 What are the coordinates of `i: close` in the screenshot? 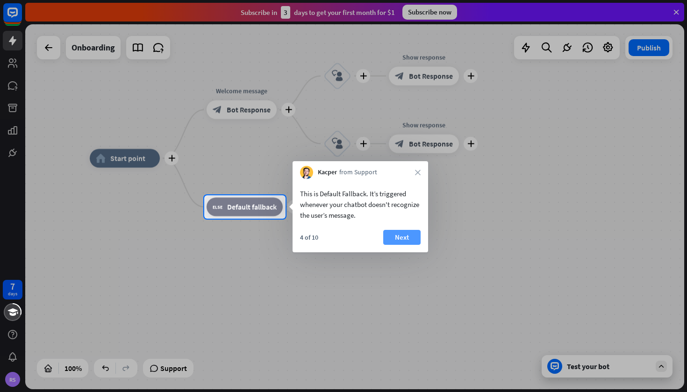 It's located at (418, 172).